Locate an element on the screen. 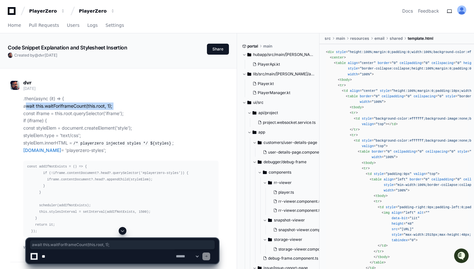  span: await this.waitForIframeCount(this.root, 1); is located at coordinates (122, 245).